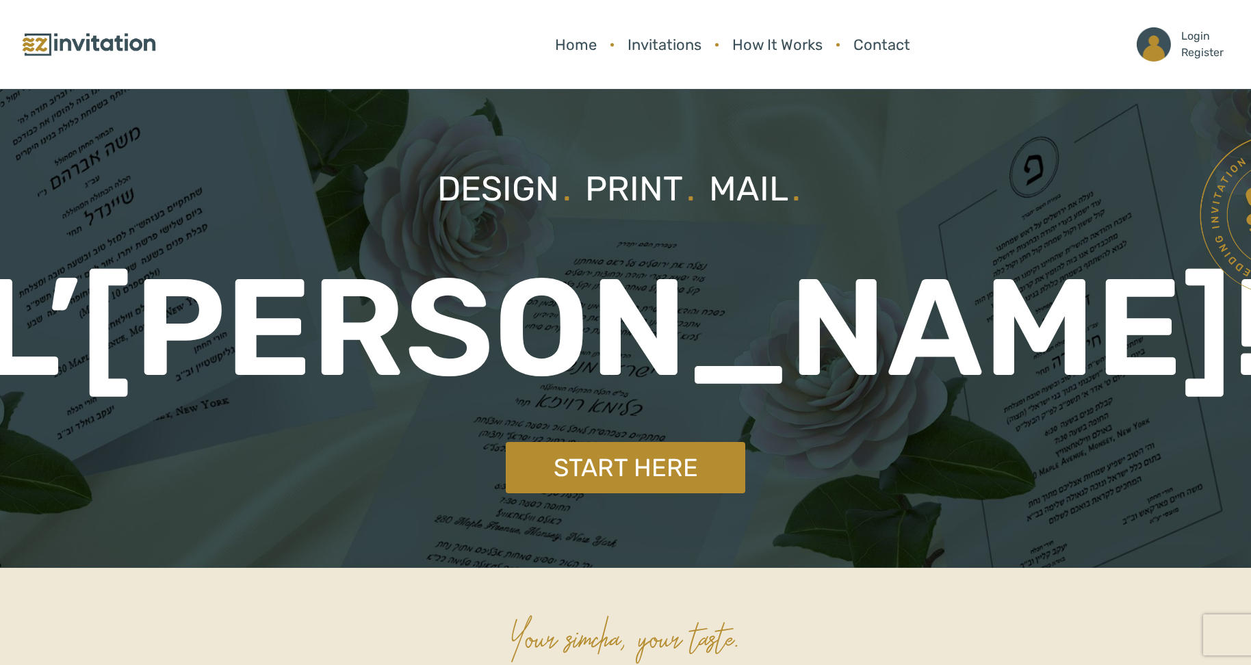 Image resolution: width=1251 pixels, height=665 pixels. I want to click on a: Contact, so click(881, 44).